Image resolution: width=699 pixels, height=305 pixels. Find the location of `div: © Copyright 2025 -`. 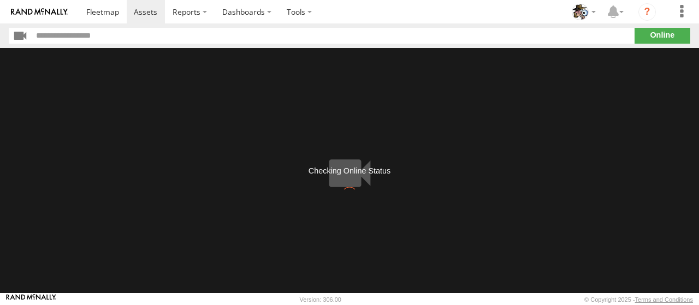

div: © Copyright 2025 - is located at coordinates (638, 300).